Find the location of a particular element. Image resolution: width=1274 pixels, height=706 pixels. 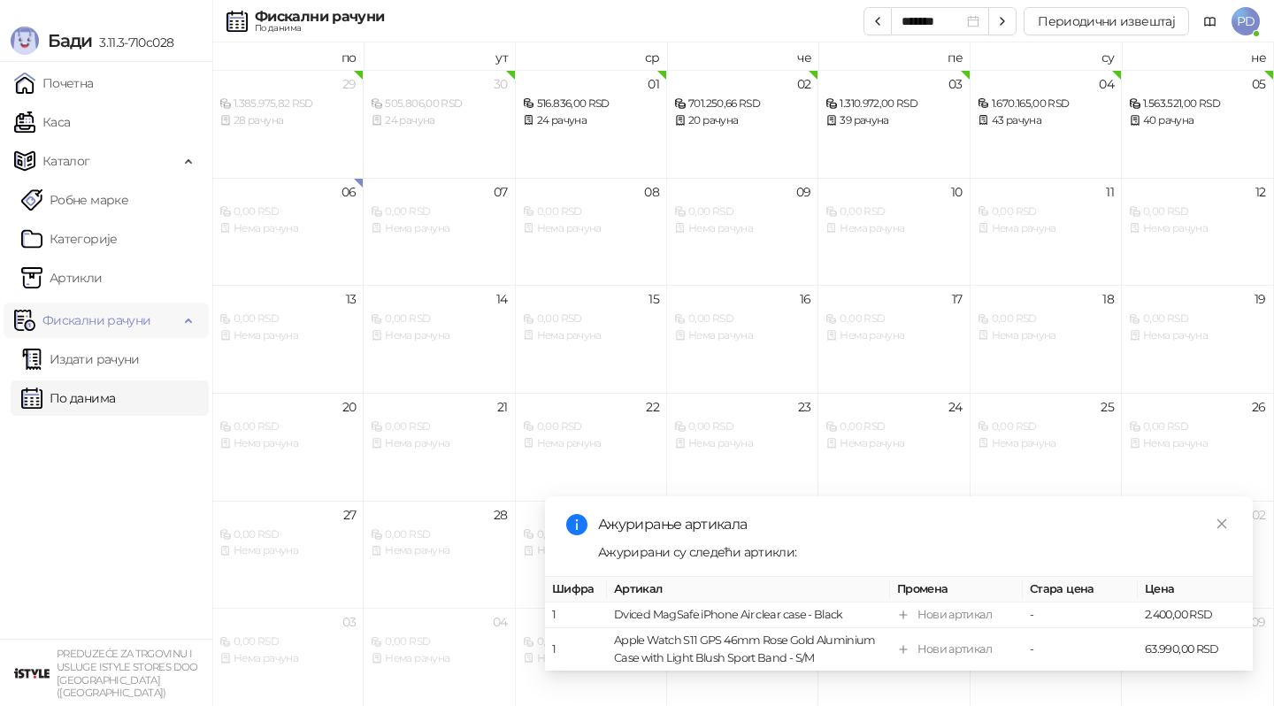

th: по is located at coordinates (288, 56).